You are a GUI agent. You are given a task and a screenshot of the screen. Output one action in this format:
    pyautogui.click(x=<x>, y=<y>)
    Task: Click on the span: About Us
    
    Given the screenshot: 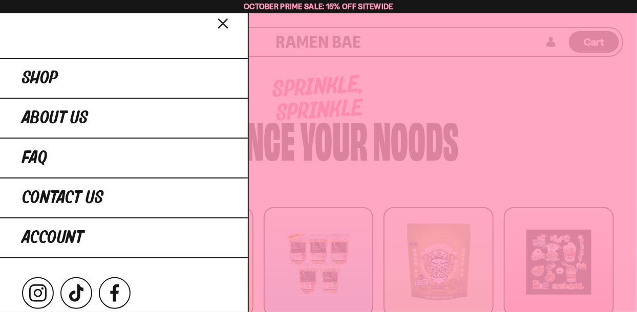 What is the action you would take?
    pyautogui.click(x=55, y=118)
    